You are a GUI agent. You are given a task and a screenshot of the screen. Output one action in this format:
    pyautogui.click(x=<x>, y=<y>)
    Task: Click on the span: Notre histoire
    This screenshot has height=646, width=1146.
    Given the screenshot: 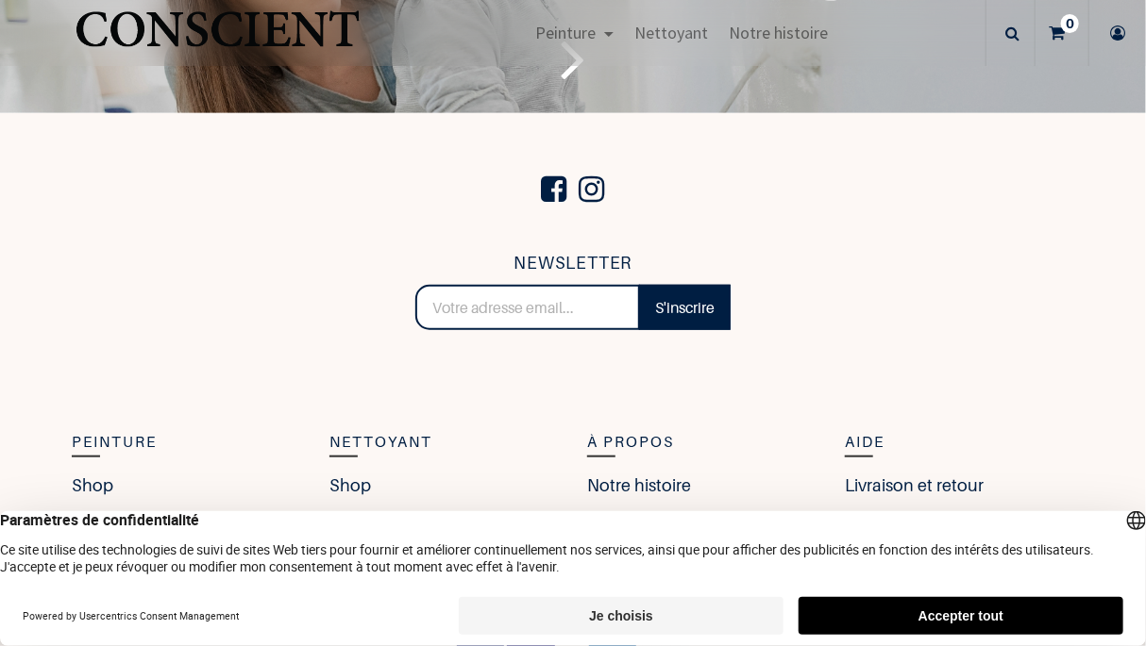 What is the action you would take?
    pyautogui.click(x=779, y=32)
    